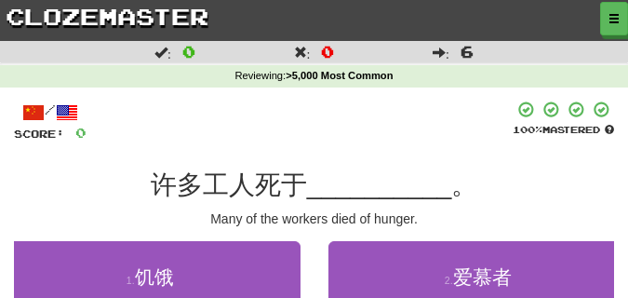  Describe the element at coordinates (467, 51) in the screenshot. I see `span: 6` at that location.